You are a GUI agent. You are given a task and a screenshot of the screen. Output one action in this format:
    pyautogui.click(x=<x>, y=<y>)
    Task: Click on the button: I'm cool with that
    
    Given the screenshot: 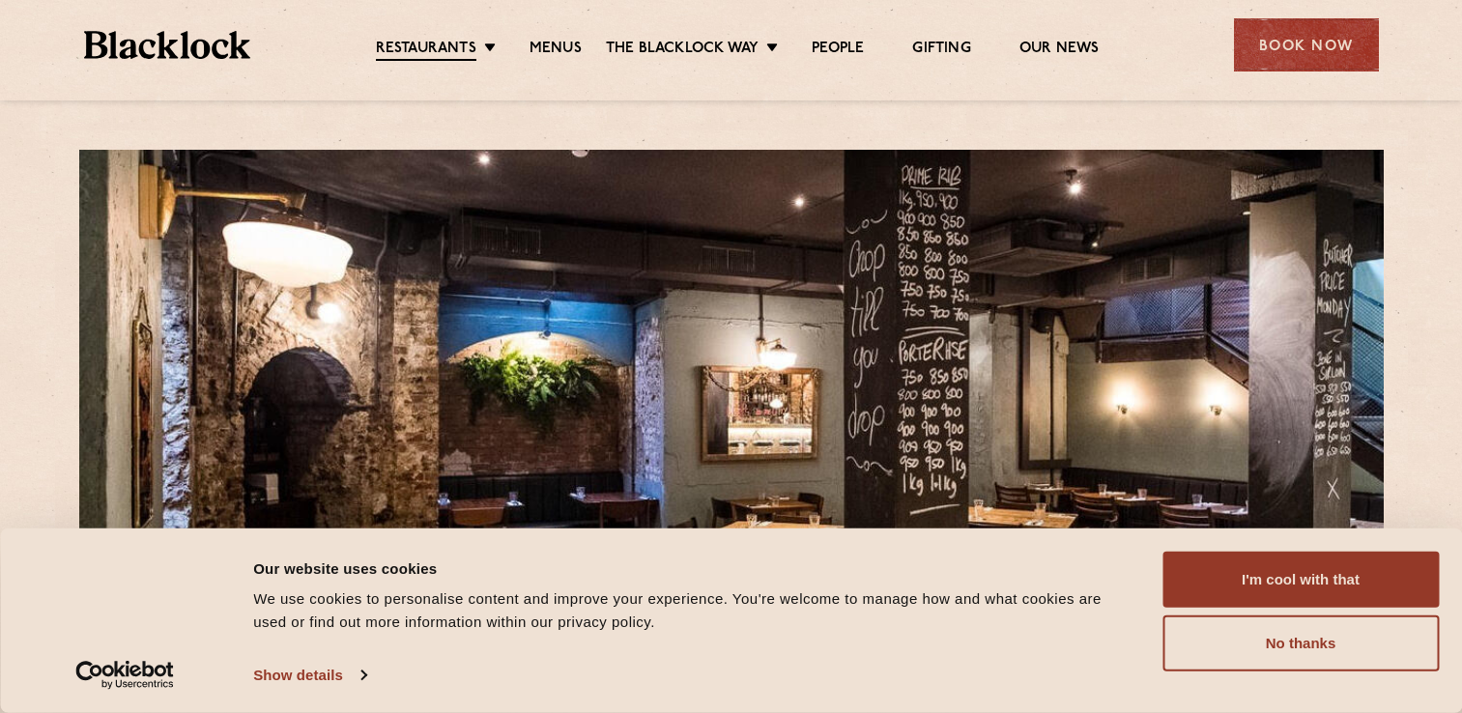 What is the action you would take?
    pyautogui.click(x=1301, y=580)
    